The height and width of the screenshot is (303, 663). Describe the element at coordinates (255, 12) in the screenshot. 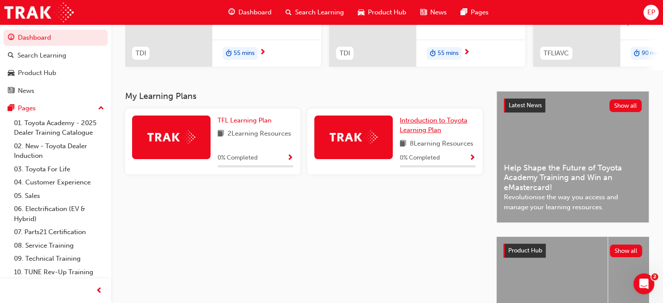

I see `span: Dashboard` at that location.